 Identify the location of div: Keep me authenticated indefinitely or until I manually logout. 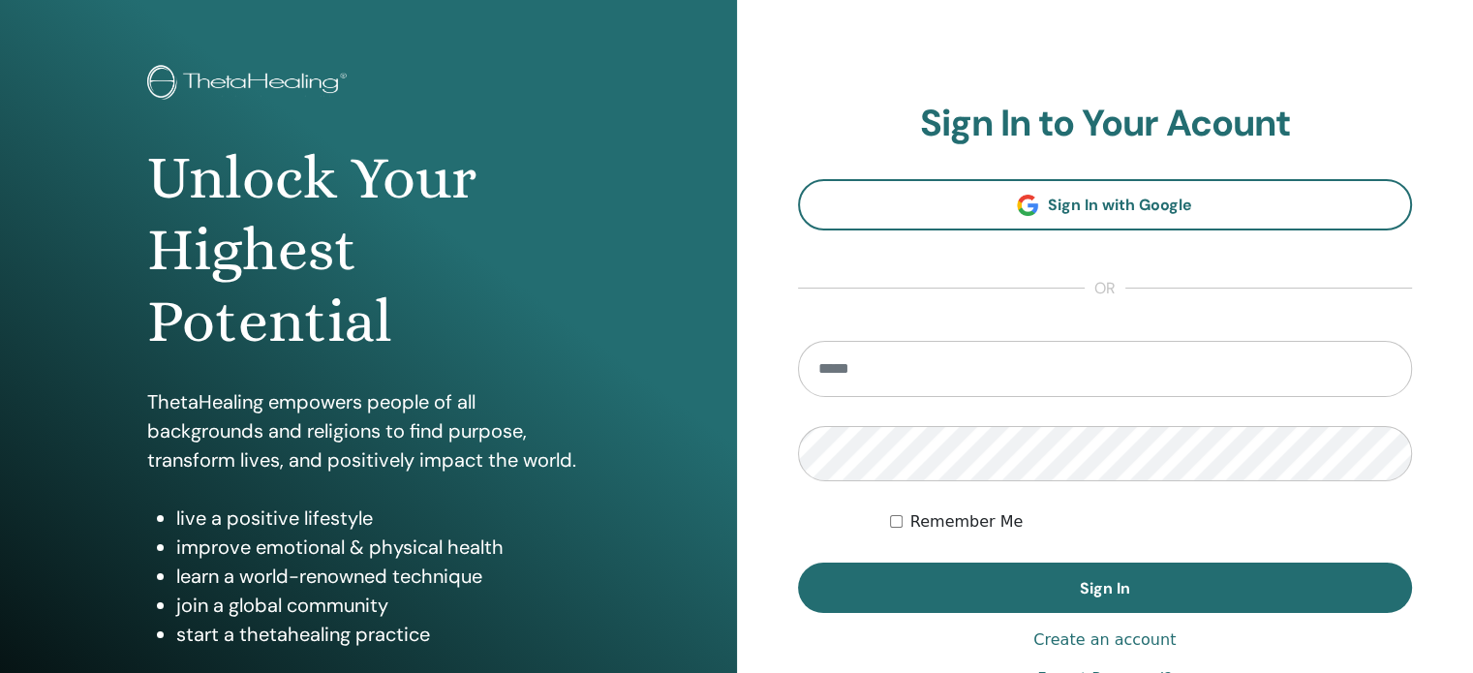
(1150, 522).